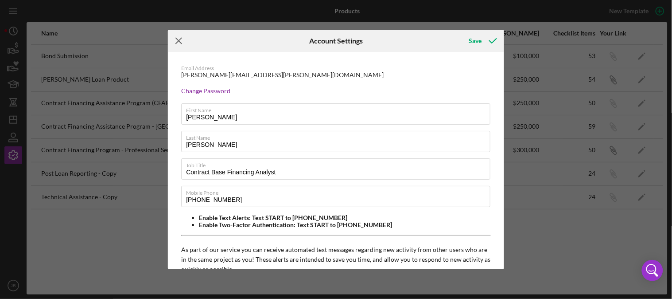 This screenshot has height=299, width=672. What do you see at coordinates (338, 191) in the screenshot?
I see `label: Mobile Phone` at bounding box center [338, 191].